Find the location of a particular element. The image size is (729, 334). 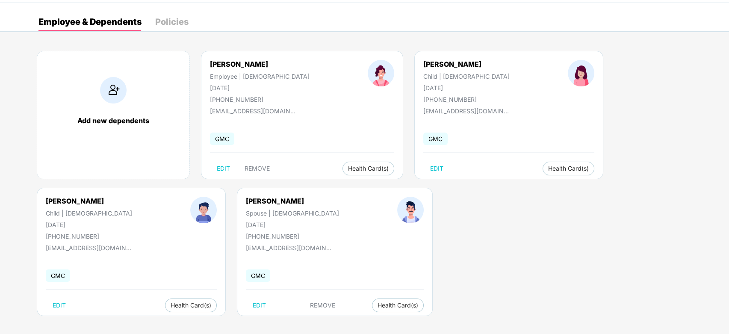

img: addIcon is located at coordinates (113, 90).